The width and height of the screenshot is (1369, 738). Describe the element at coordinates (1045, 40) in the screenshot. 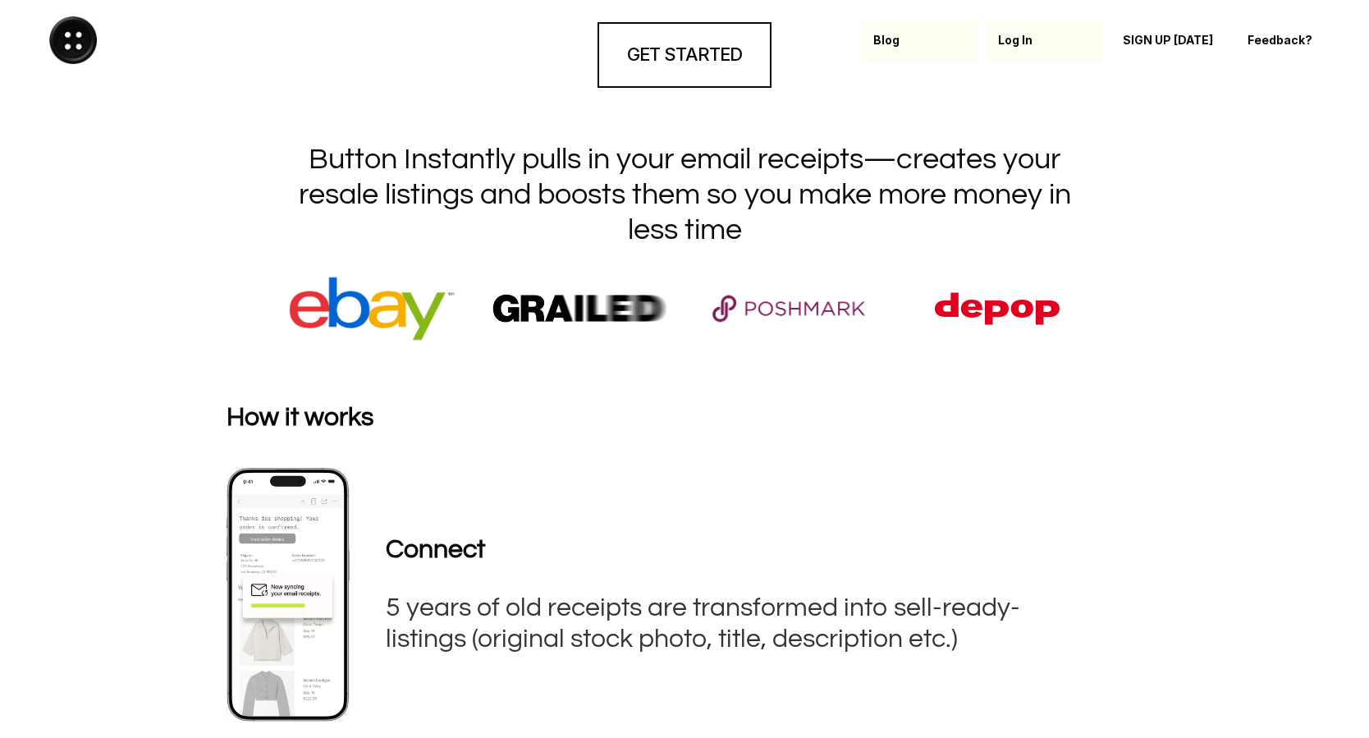

I see `a: Log In` at that location.